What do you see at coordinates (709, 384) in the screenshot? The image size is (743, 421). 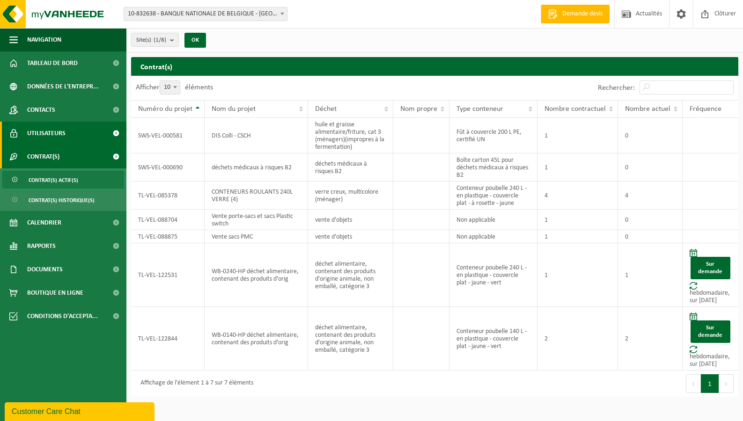 I see `button: 1` at bounding box center [709, 384].